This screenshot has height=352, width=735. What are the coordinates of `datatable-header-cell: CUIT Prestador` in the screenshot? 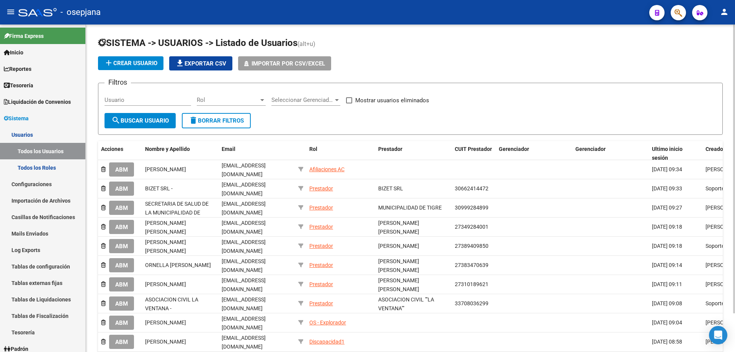 It's located at (474, 154).